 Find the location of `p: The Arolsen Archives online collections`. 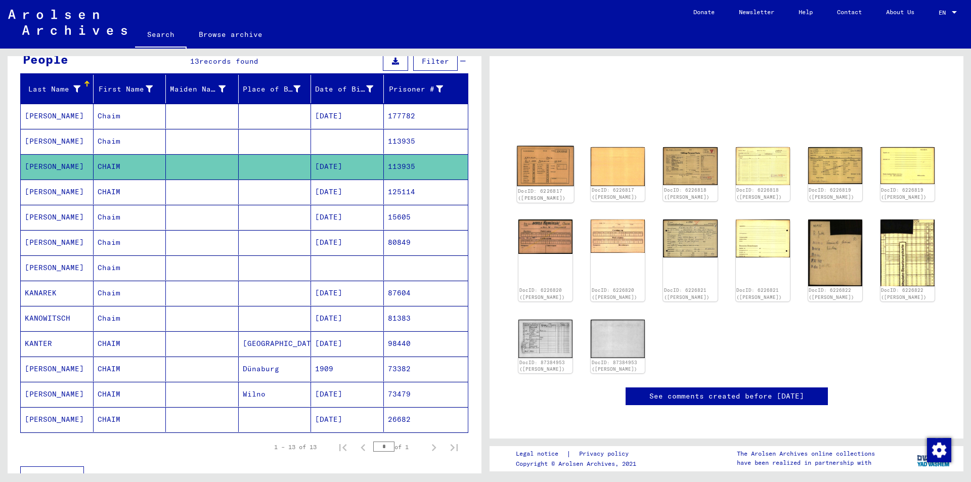

p: The Arolsen Archives online collections is located at coordinates (805, 454).